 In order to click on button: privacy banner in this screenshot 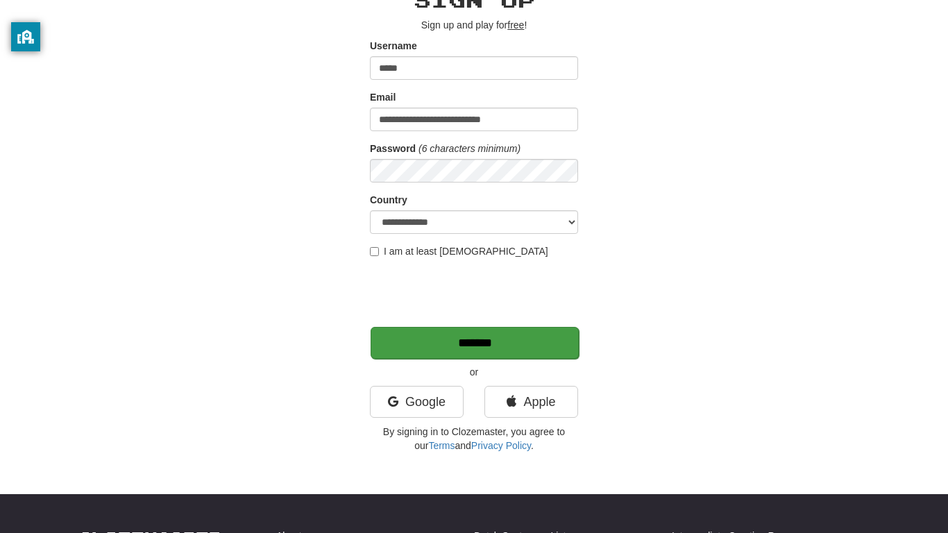, I will do `click(26, 37)`.